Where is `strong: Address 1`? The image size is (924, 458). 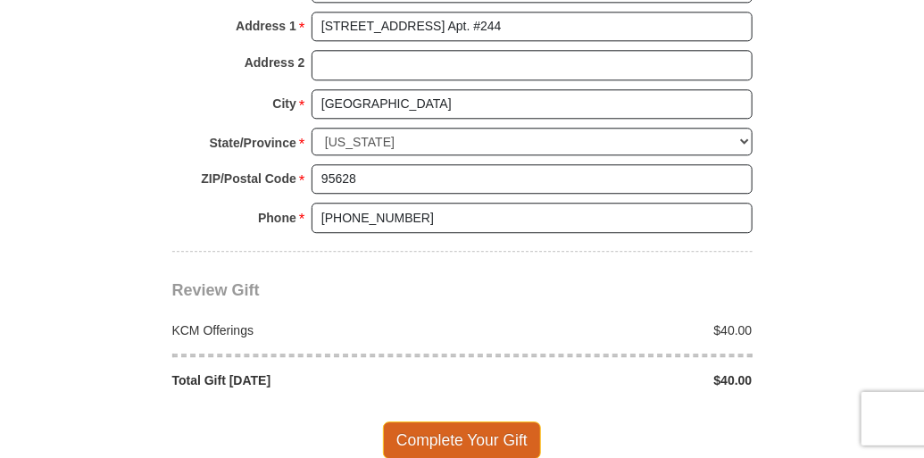 strong: Address 1 is located at coordinates (266, 26).